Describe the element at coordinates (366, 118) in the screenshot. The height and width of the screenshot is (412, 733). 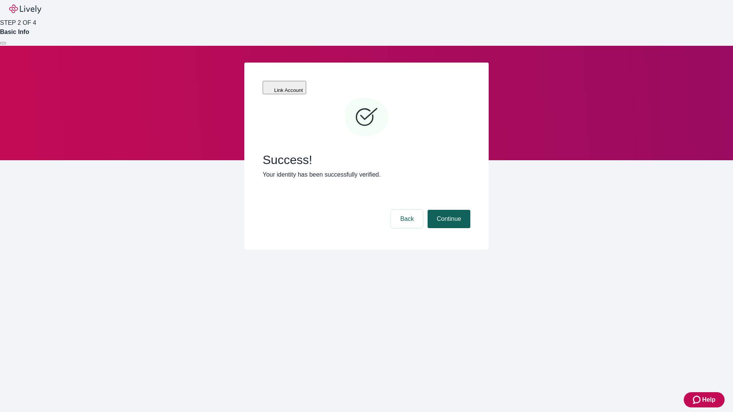
I see `svg: Checkmark icon` at that location.